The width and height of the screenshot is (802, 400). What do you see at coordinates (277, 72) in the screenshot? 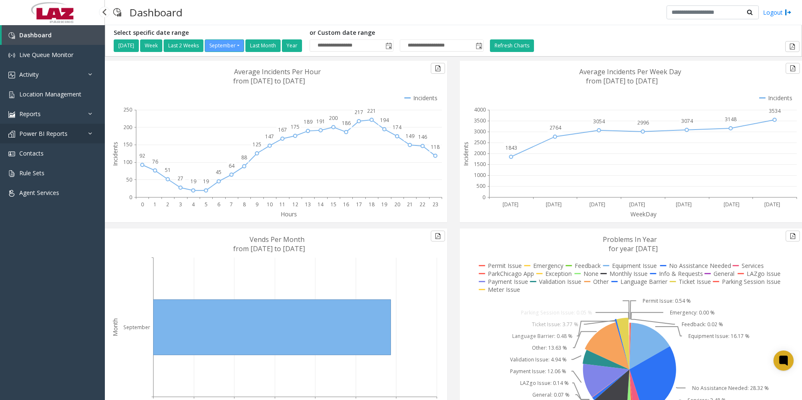
I see `text: Average Incidents Per Hour` at bounding box center [277, 72].